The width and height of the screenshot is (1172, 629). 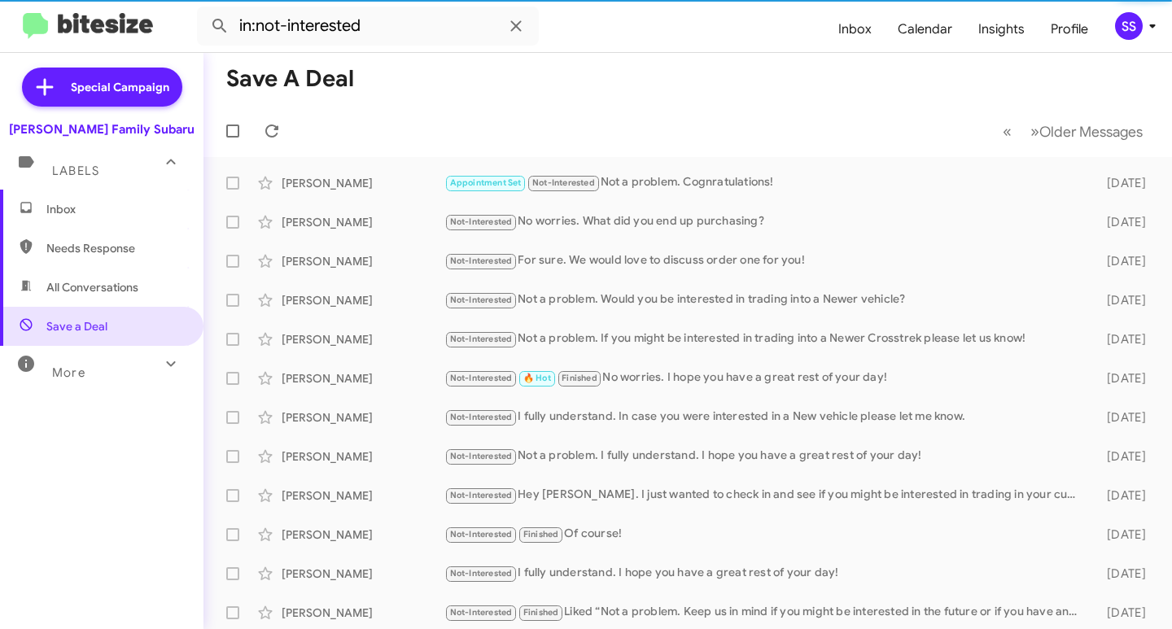 What do you see at coordinates (120, 87) in the screenshot?
I see `span: Special Campaign` at bounding box center [120, 87].